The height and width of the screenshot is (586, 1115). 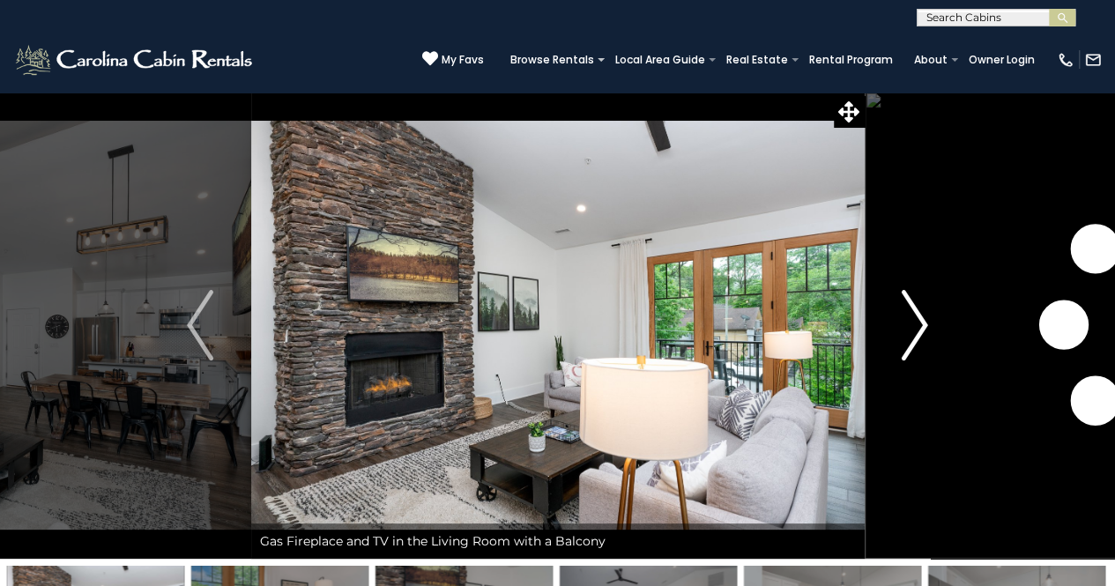 I want to click on img: mail-regular-white.png, so click(x=1092, y=60).